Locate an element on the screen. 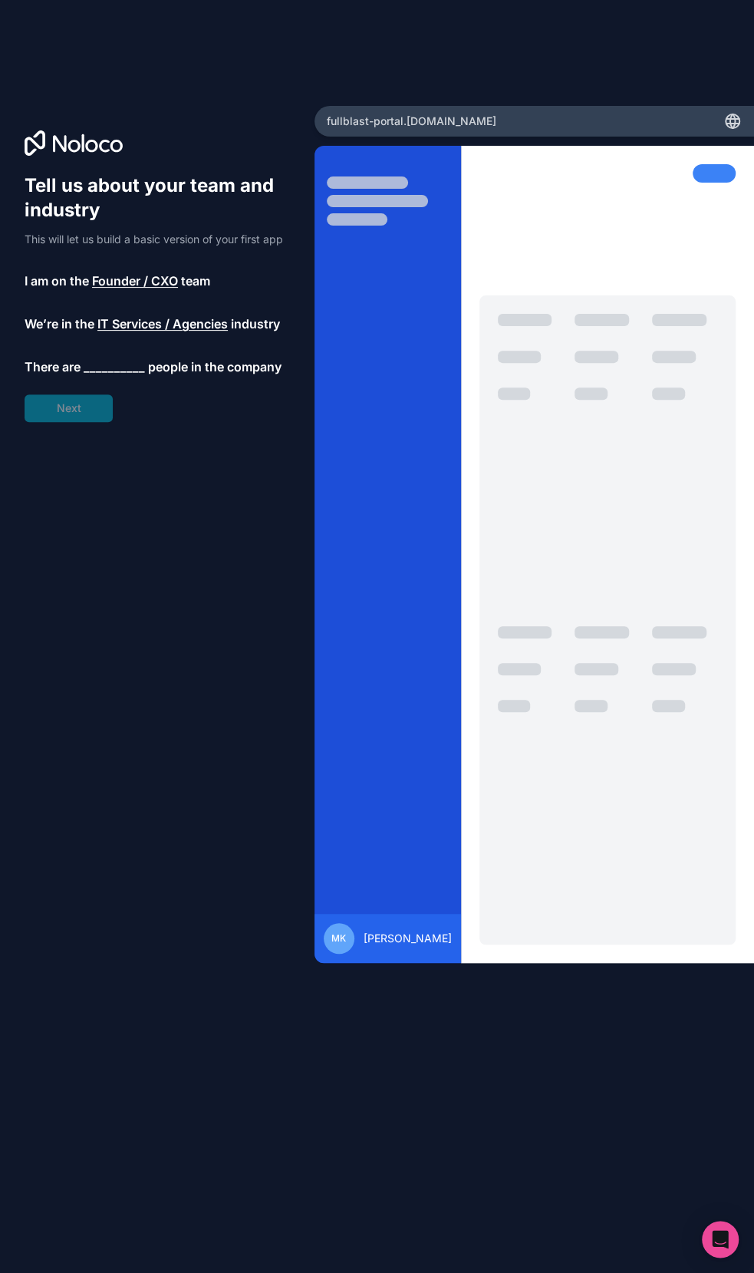 This screenshot has width=754, height=1273. span: IT Services / Agencies is located at coordinates (163, 324).